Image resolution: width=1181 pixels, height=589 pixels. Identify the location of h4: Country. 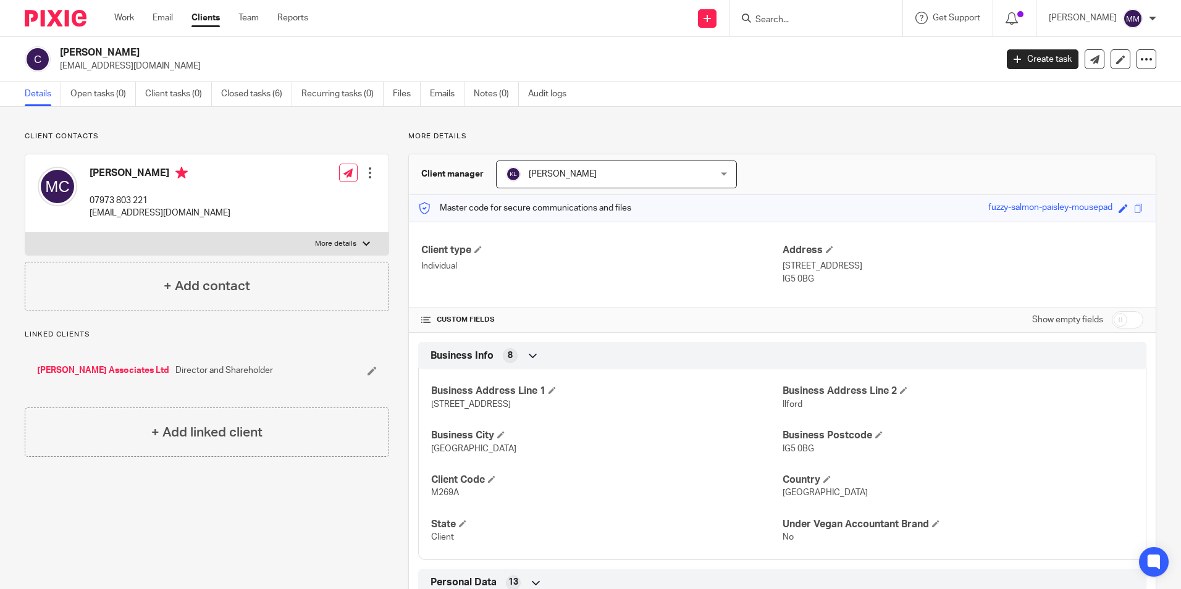
(958, 480).